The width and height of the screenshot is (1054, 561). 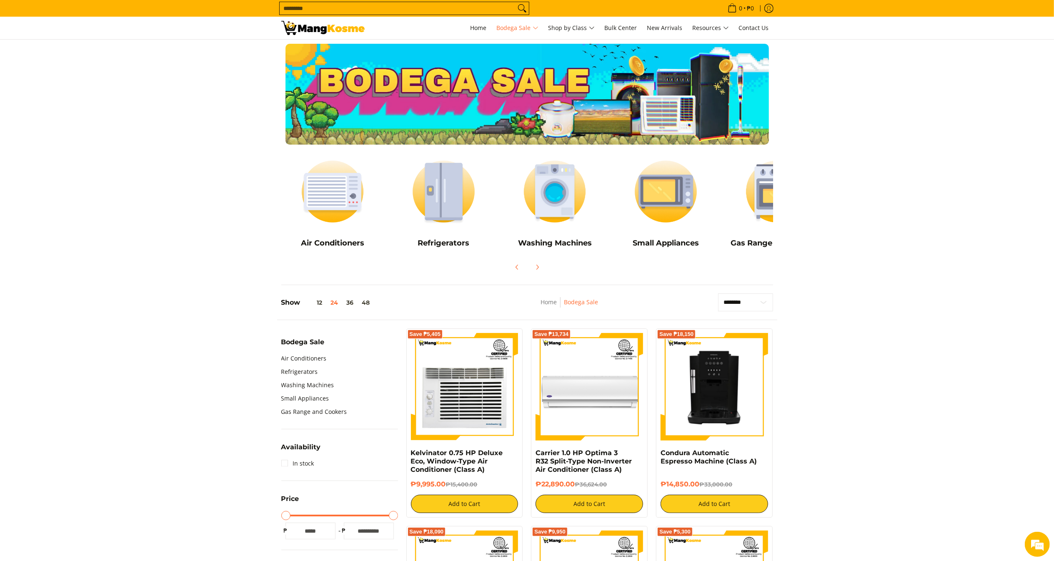 I want to click on span: Bulk Center, so click(x=621, y=28).